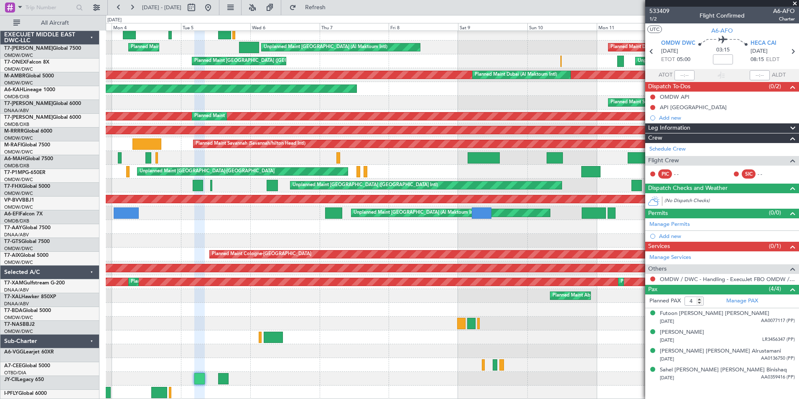 This screenshot has width=799, height=399. I want to click on span: AA0359416 (PP), so click(777, 377).